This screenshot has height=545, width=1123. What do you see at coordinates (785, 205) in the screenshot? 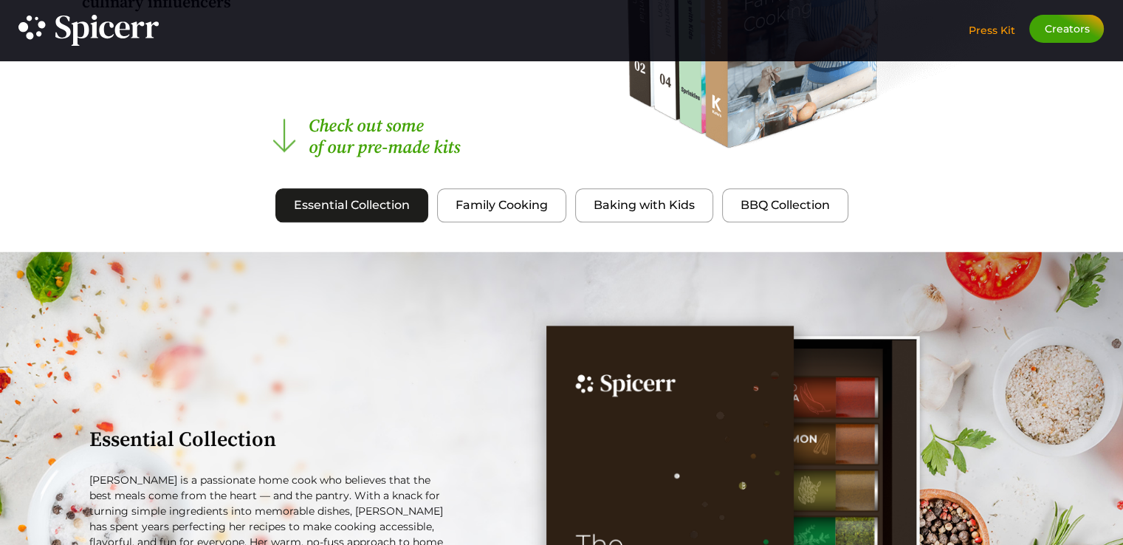
I see `span: BBQ Collection` at bounding box center [785, 205].